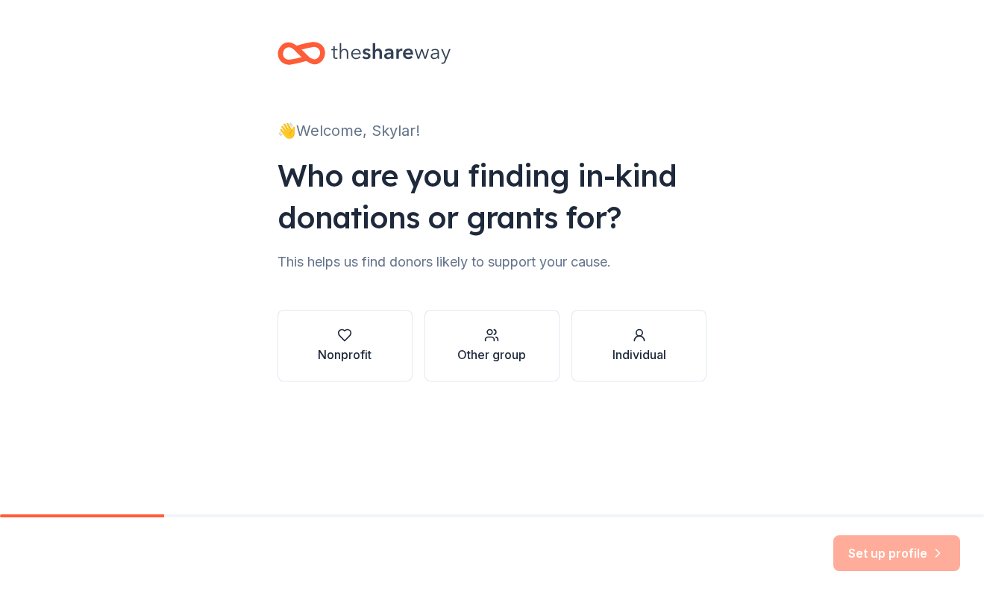 The image size is (984, 595). I want to click on button: Other group, so click(492, 346).